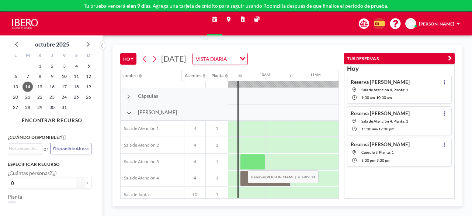 The width and height of the screenshot is (472, 216). What do you see at coordinates (52, 44) in the screenshot?
I see `div: octubre 2025` at bounding box center [52, 44].